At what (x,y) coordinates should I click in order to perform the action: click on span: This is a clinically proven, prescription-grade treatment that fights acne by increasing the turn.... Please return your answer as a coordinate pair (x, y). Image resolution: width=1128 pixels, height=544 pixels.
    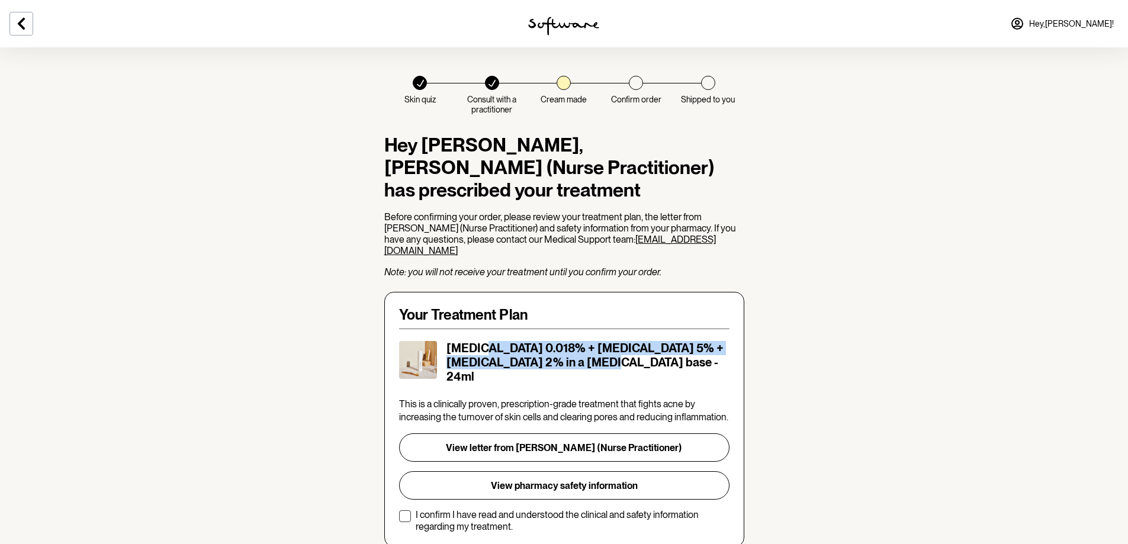
    Looking at the image, I should click on (564, 410).